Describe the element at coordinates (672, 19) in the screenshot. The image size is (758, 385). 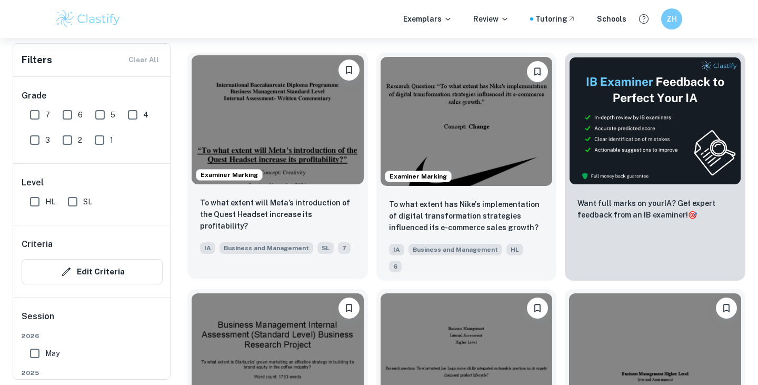
I see `button: ZH` at that location.